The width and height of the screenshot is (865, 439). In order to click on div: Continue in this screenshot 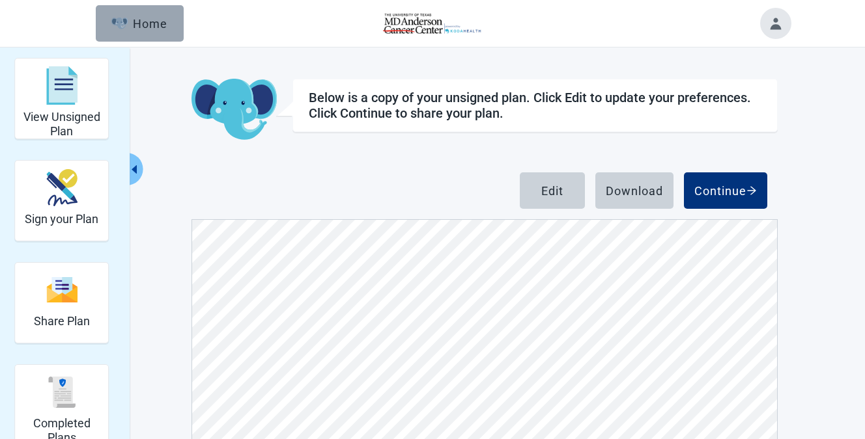, I will do `click(725, 191)`.